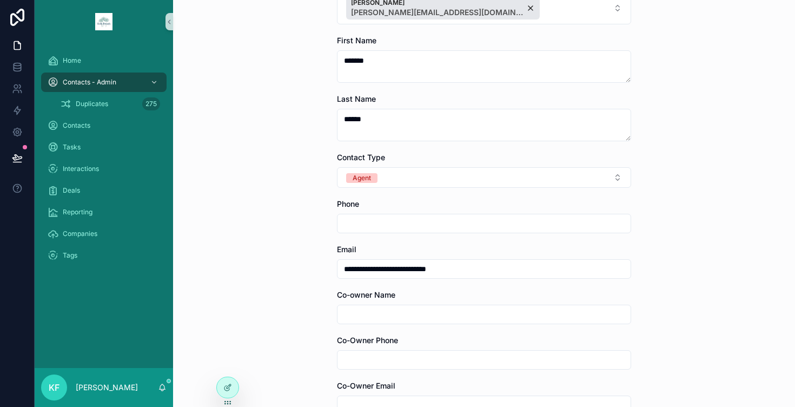 The image size is (795, 407). Describe the element at coordinates (110, 104) in the screenshot. I see `a: Duplicates275` at that location.